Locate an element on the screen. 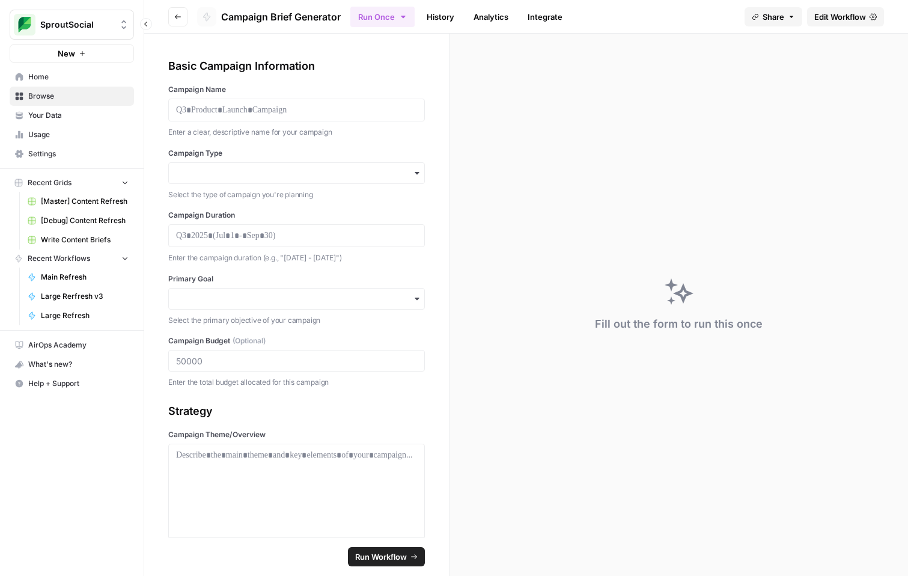  button: Recent Grids is located at coordinates (72, 183).